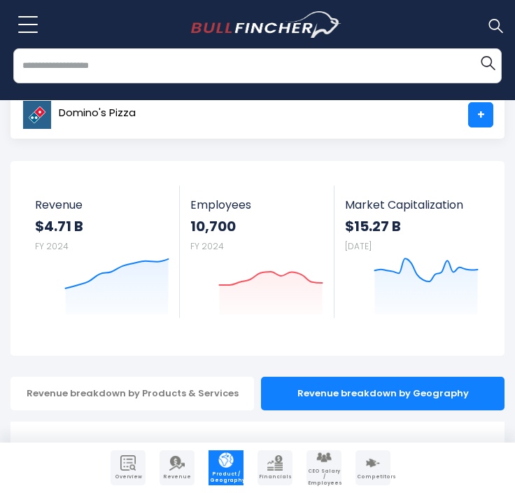 The image size is (515, 493). What do you see at coordinates (79, 115) in the screenshot?
I see `a: Domino's Pizza` at bounding box center [79, 115].